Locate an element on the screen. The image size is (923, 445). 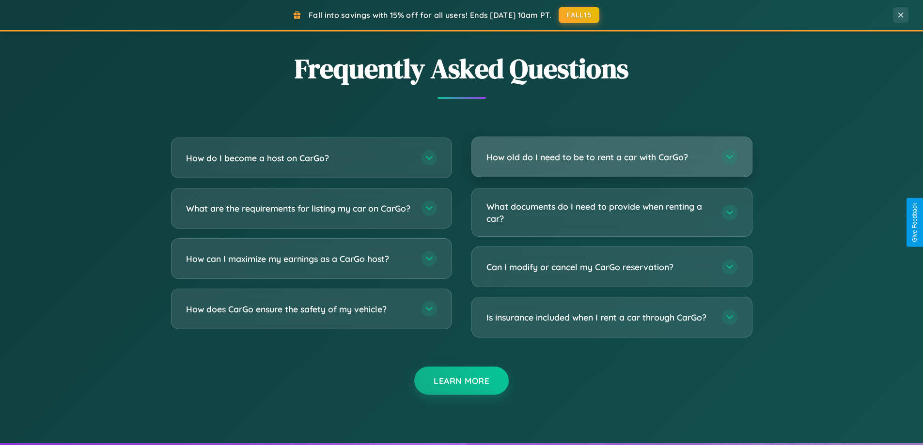
h3: How do I become a host on CarGo? is located at coordinates (299, 158).